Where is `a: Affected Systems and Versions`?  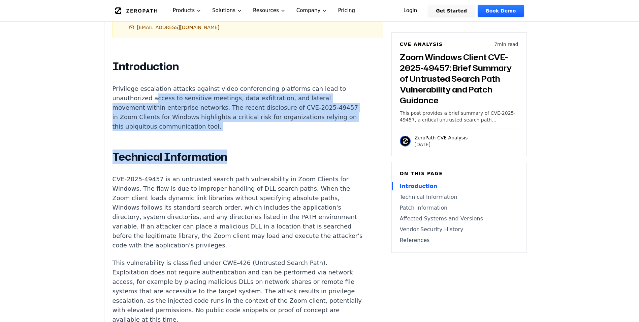
a: Affected Systems and Versions is located at coordinates (459, 218).